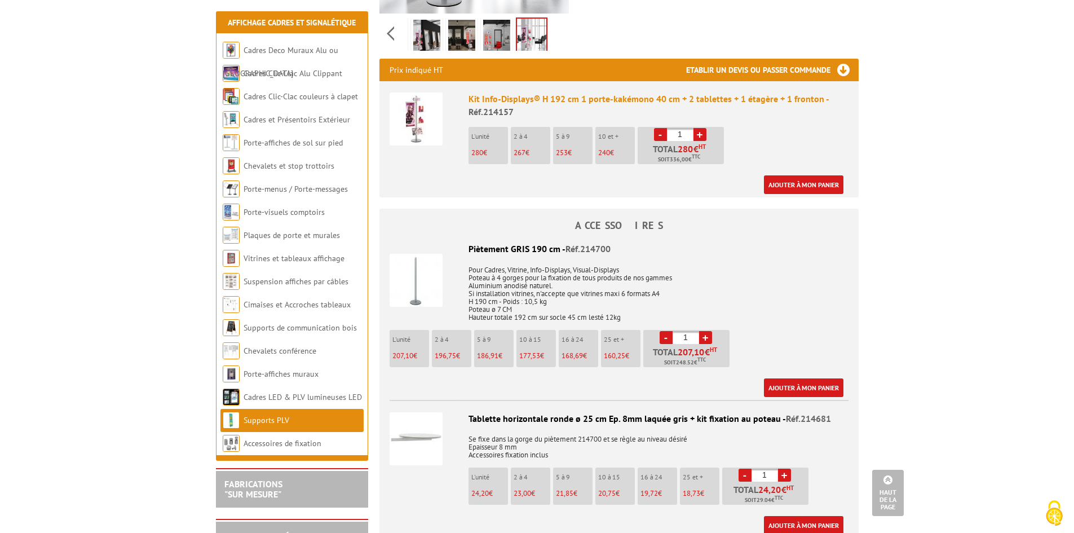  What do you see at coordinates (296, 281) in the screenshot?
I see `a: Suspension affiches par câbles` at bounding box center [296, 281].